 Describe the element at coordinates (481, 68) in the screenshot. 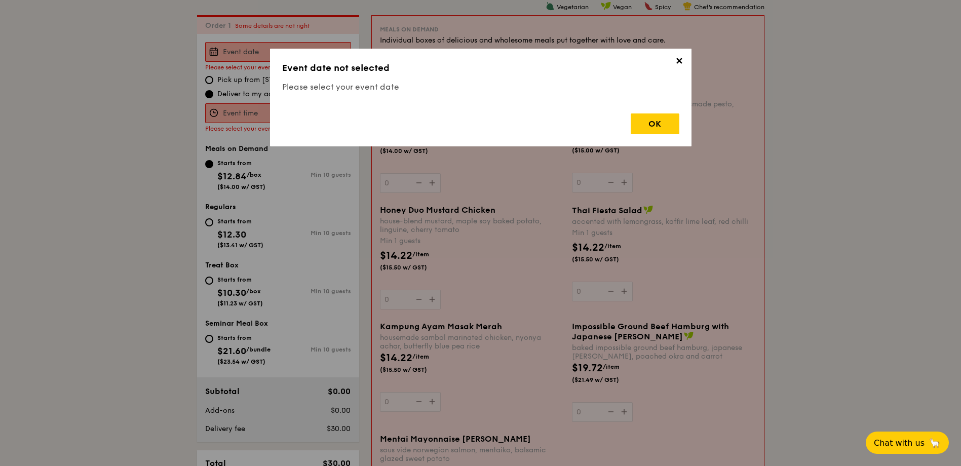

I see `h3: Event date not selected` at that location.